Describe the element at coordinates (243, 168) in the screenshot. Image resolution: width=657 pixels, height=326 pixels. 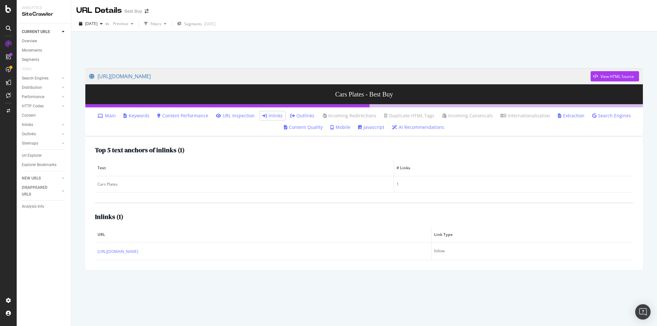
I see `span: Text` at that location.